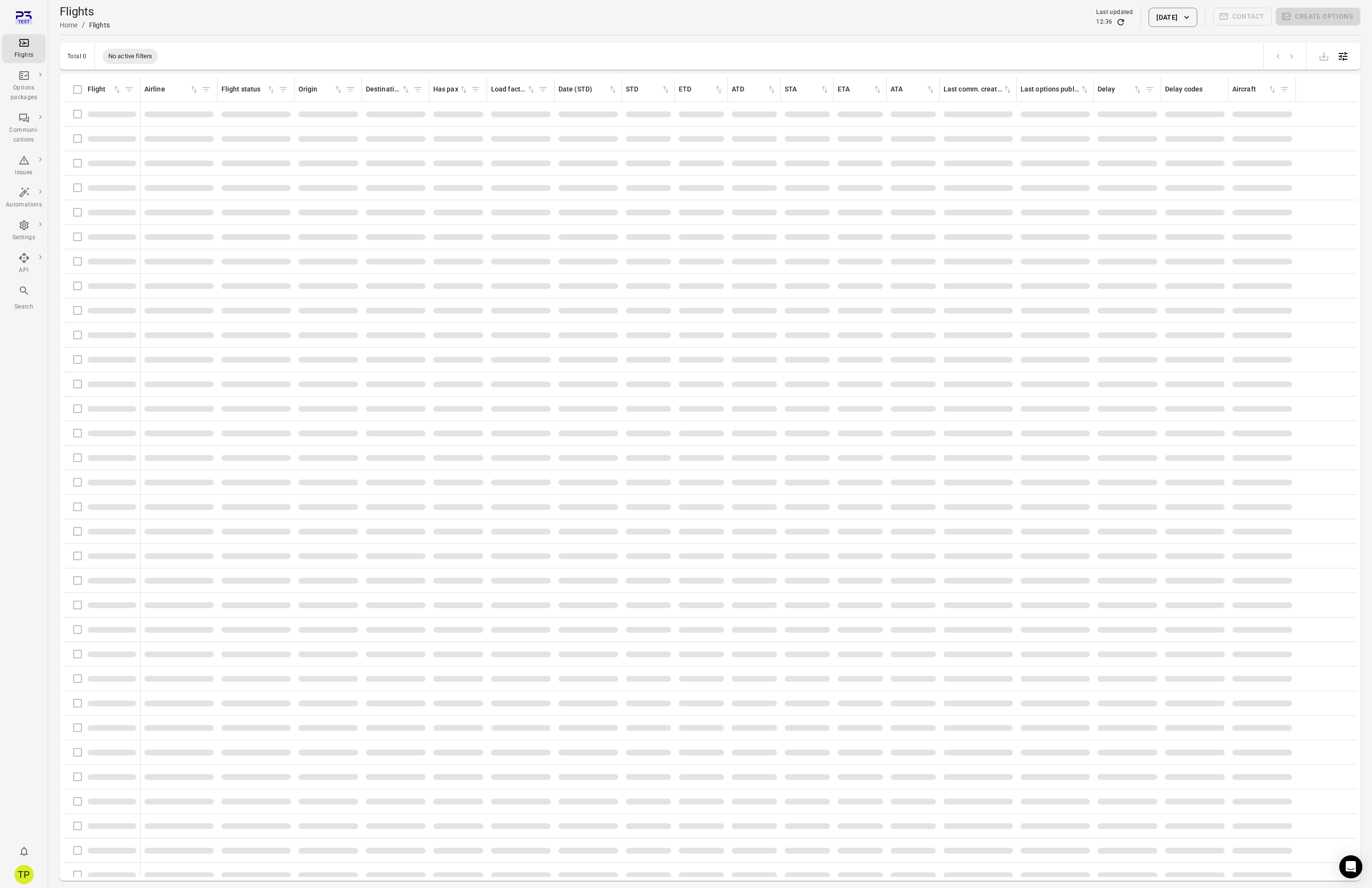  What do you see at coordinates (23, 231) in the screenshot?
I see `a: Settings` at bounding box center [23, 231].